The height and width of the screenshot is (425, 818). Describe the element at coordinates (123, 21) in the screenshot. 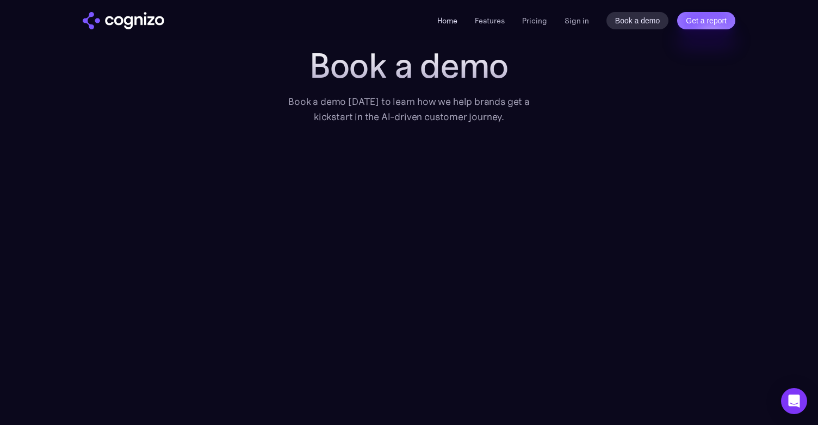

I see `a: home` at that location.